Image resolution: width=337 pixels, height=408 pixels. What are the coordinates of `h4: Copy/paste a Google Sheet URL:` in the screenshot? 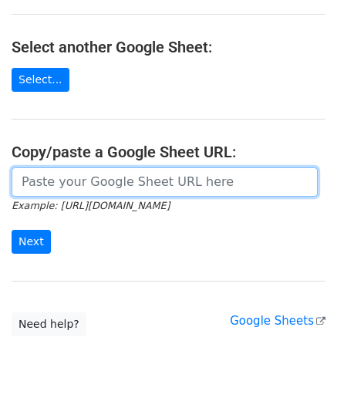 It's located at (168, 152).